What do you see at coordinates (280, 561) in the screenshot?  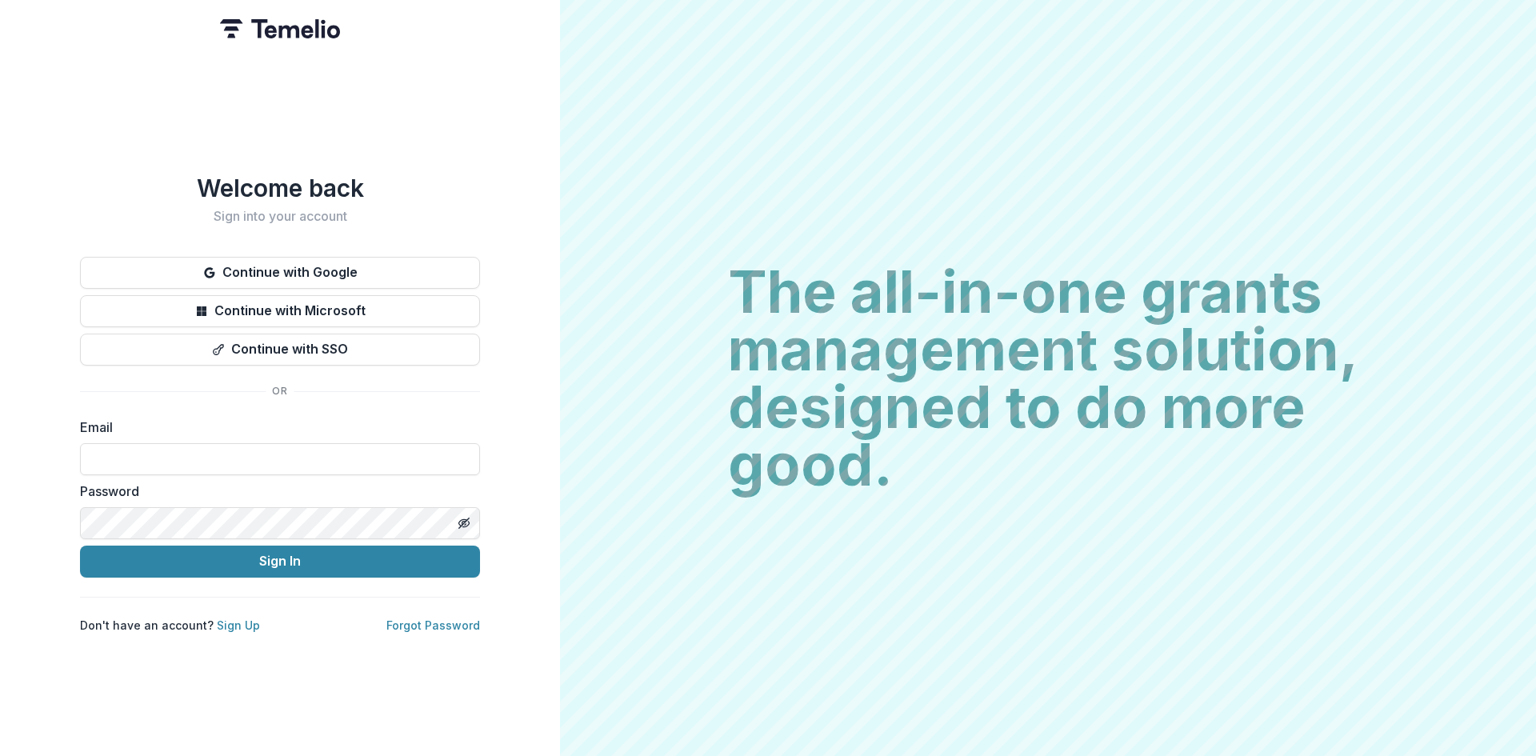 I see `button: Sign In` at bounding box center [280, 561].